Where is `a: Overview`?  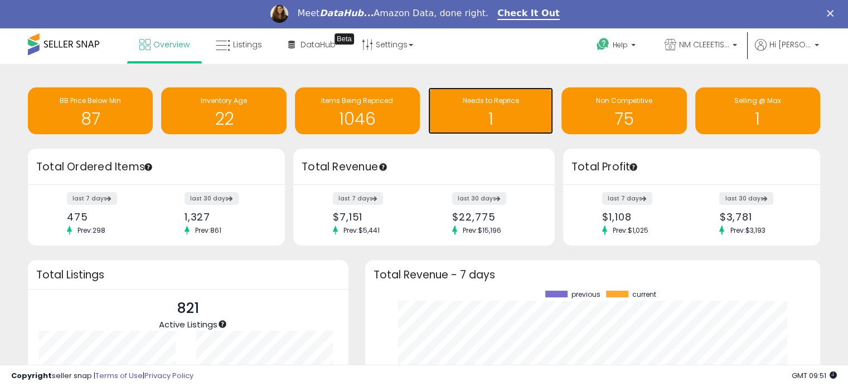
a: Overview is located at coordinates (164, 45).